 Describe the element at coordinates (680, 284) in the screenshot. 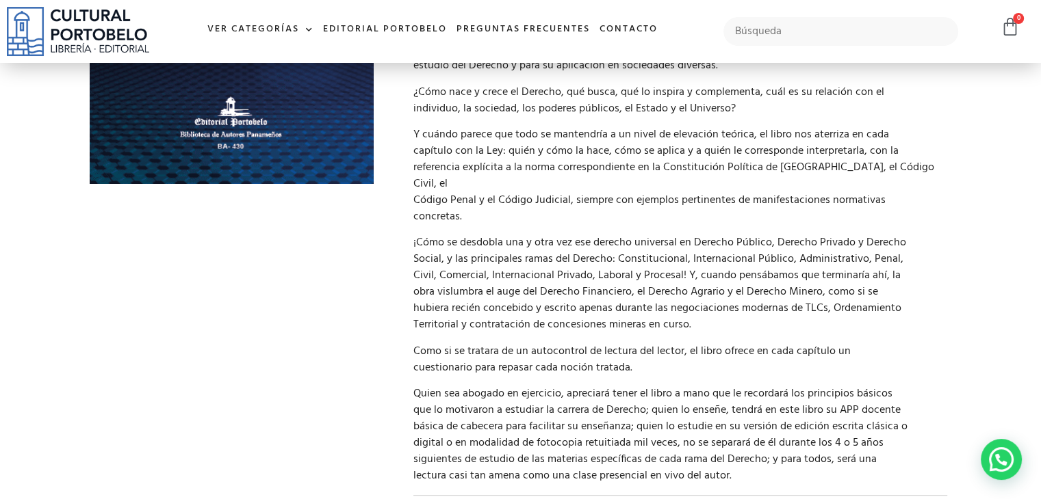

I see `p: ¡Cómo se desdobla una y otra vez ese derecho universal en Derecho Público, Derecho Privado y Dere...` at that location.